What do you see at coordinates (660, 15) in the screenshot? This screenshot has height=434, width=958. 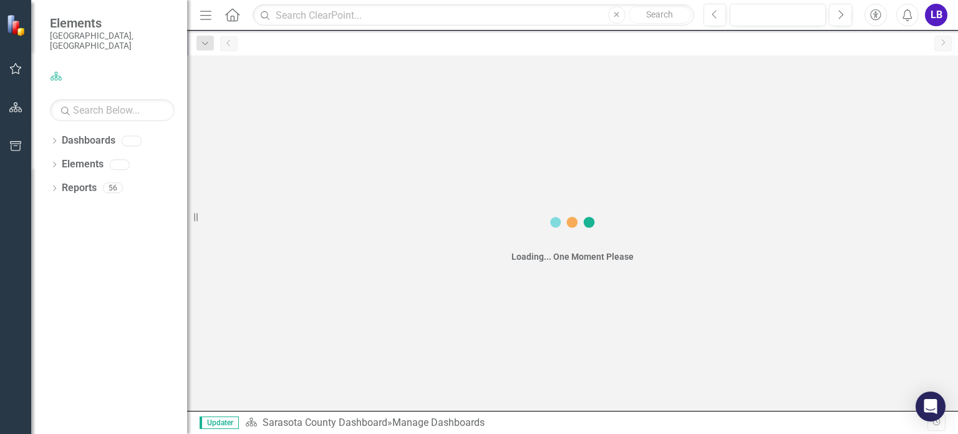 I see `button: Search` at bounding box center [660, 15].